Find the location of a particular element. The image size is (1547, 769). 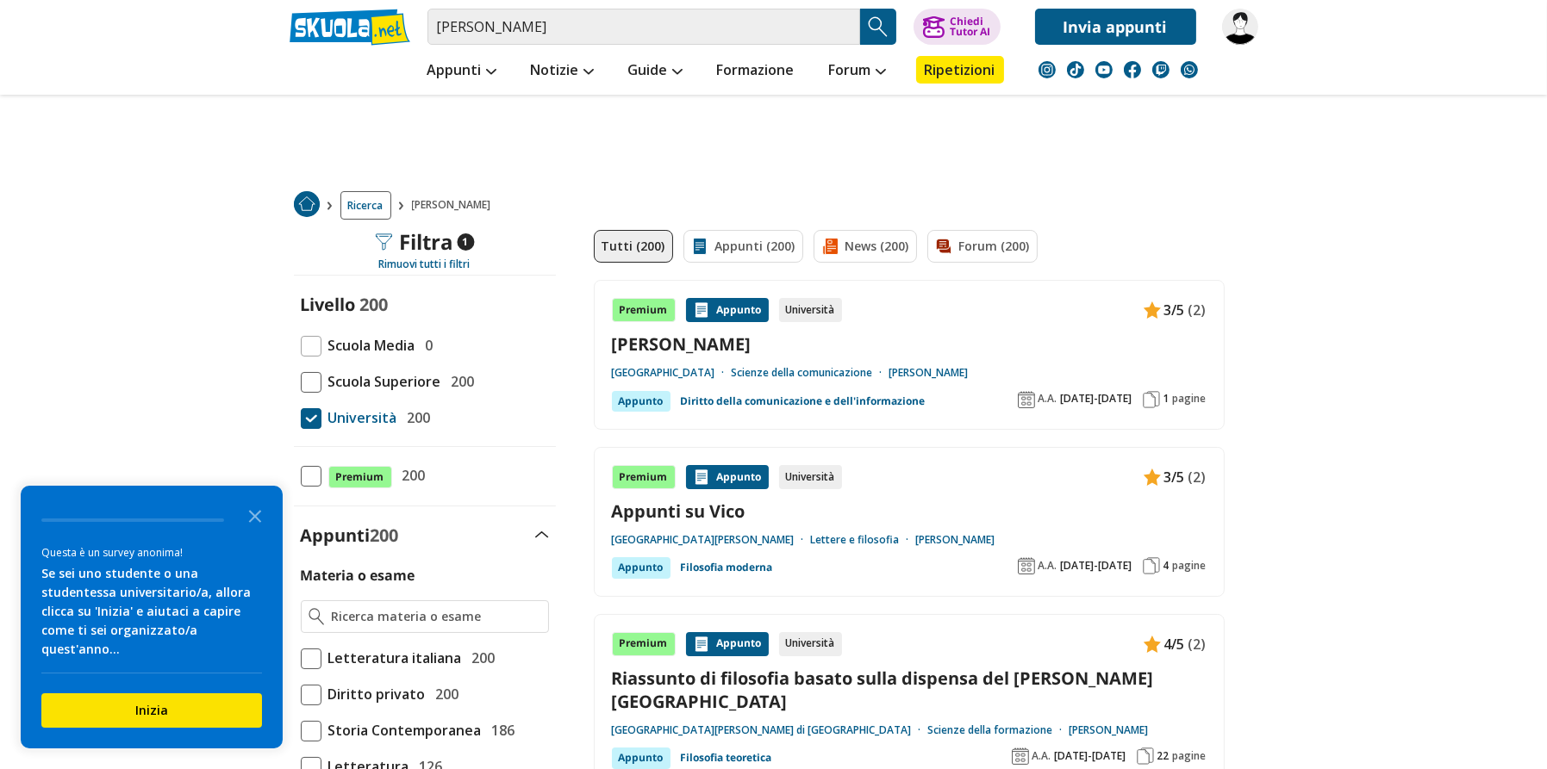

span: 0 is located at coordinates (426, 345).